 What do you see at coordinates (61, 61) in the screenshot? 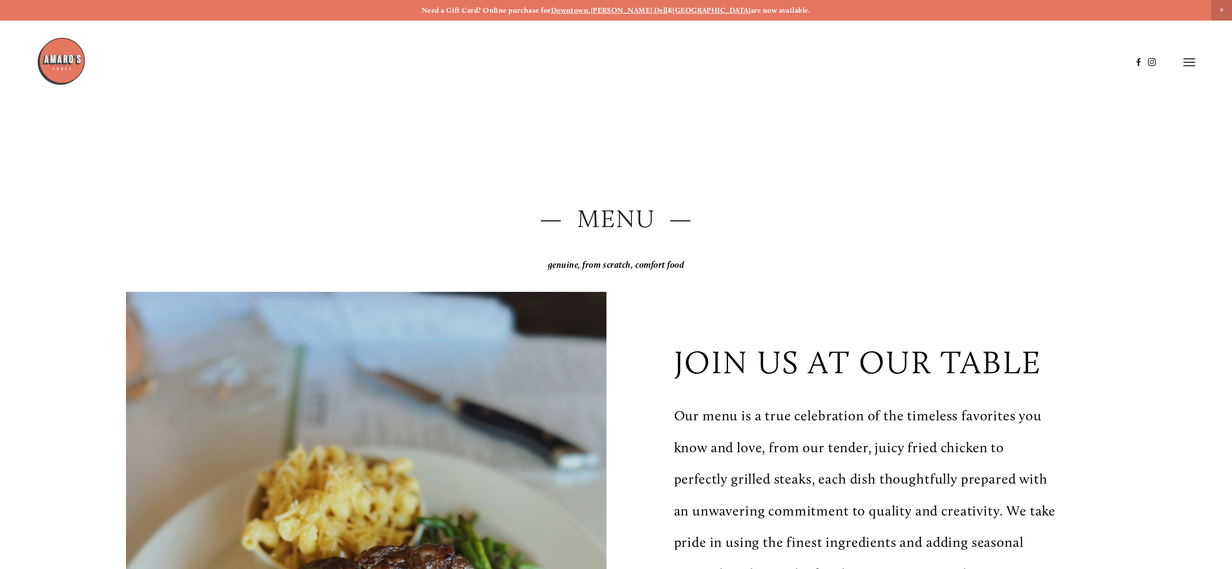
I see `img: Amaro's Table` at bounding box center [61, 61].